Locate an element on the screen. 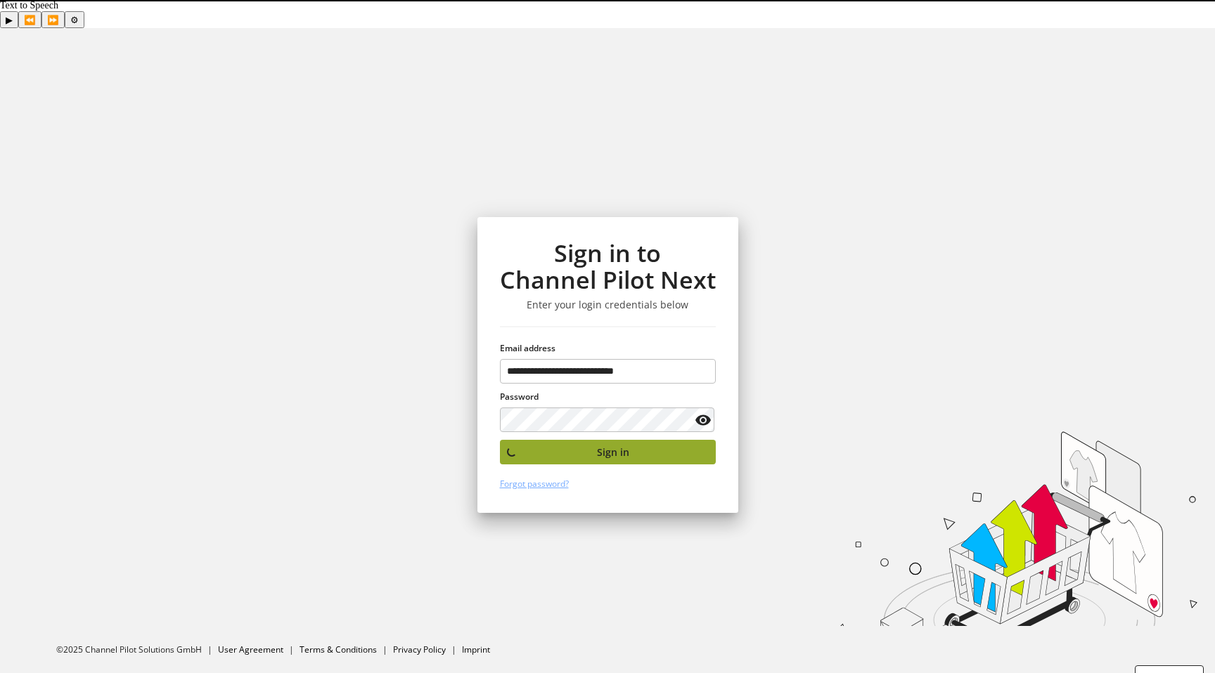 The height and width of the screenshot is (673, 1215). h3: Enter your login credentials below is located at coordinates (607, 305).